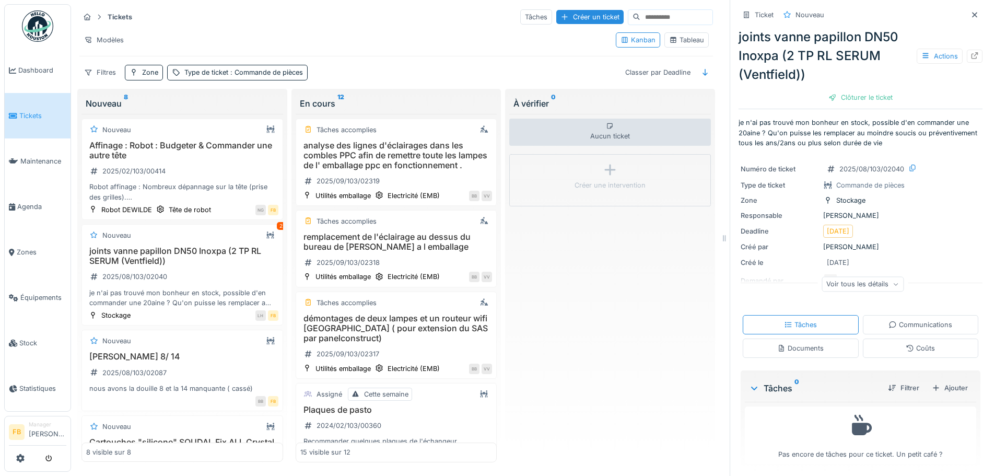  I want to click on div: Créé par, so click(780, 247).